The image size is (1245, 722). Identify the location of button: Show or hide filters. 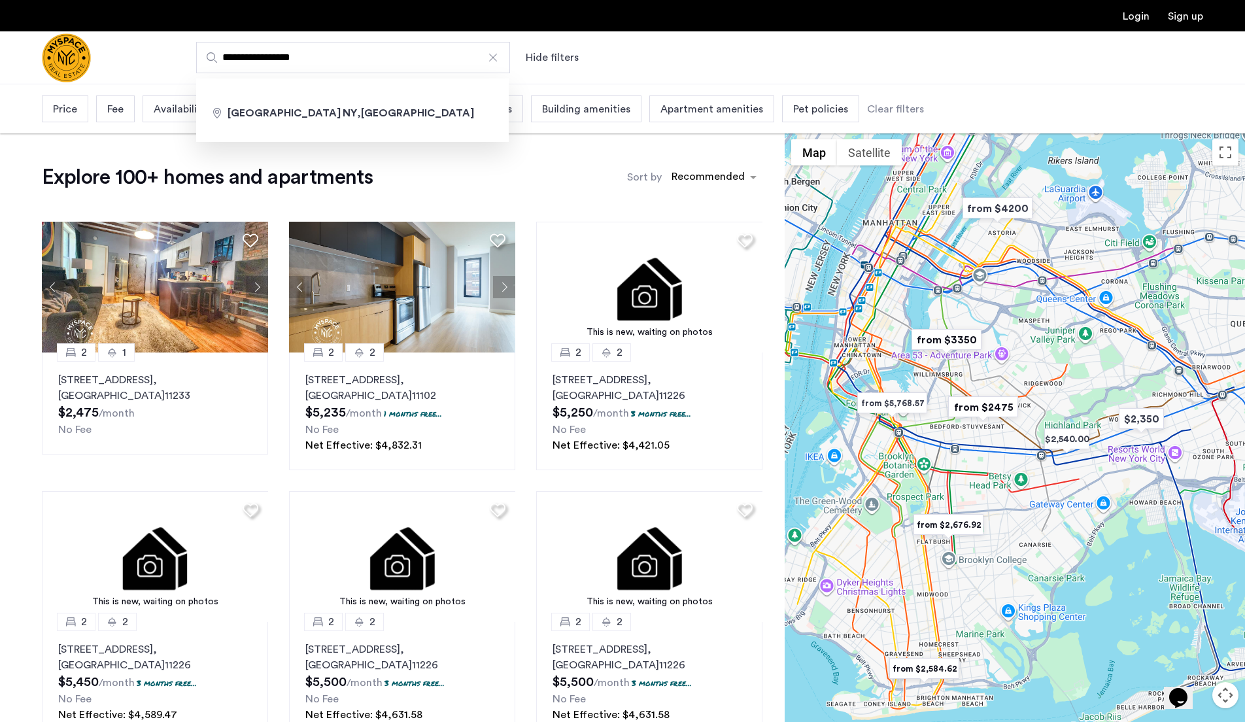
(552, 58).